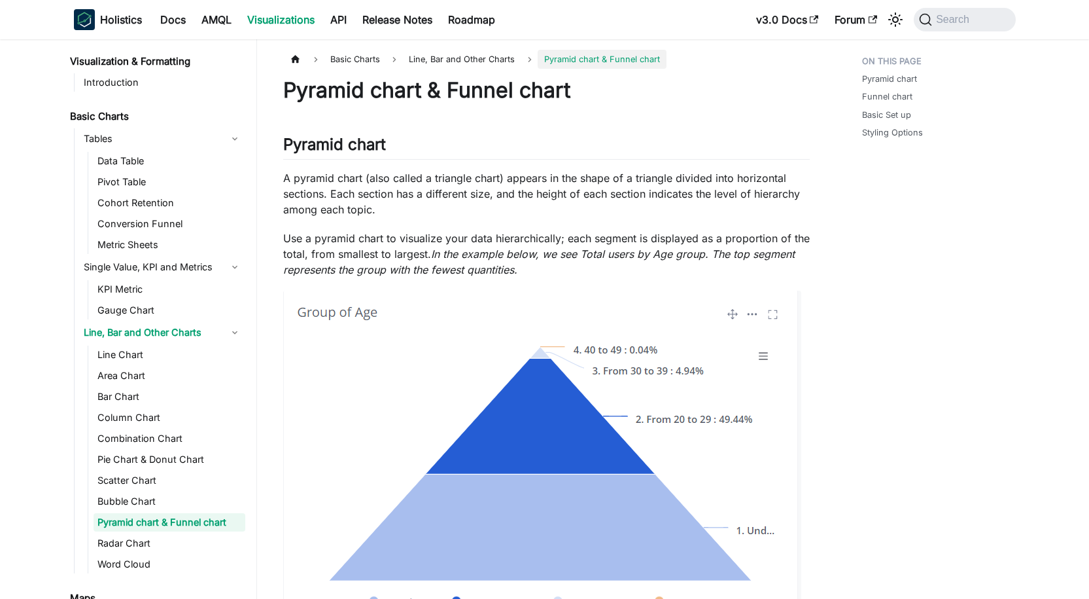 This screenshot has width=1089, height=599. Describe the element at coordinates (169, 355) in the screenshot. I see `a: Line Chart` at that location.